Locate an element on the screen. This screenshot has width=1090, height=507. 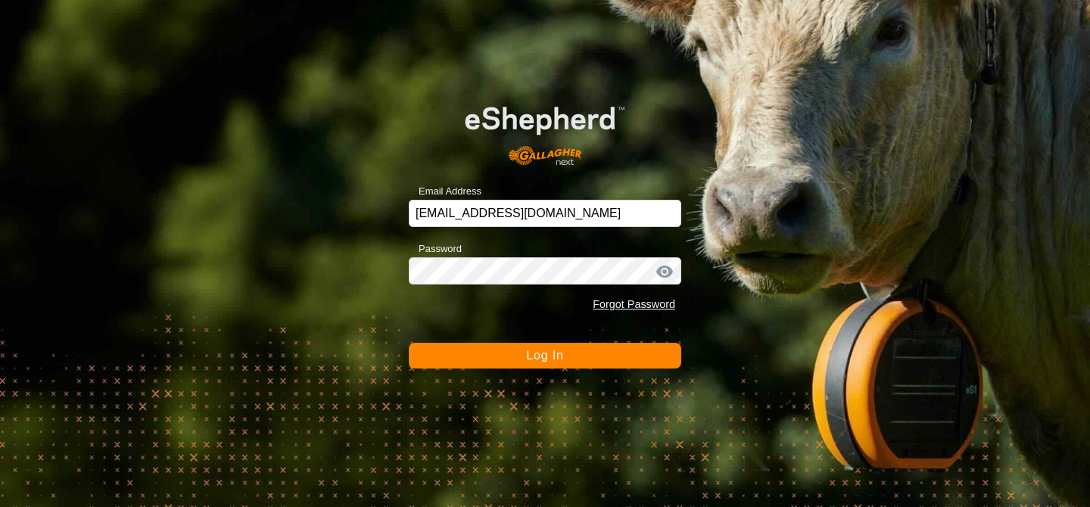
span: Log In is located at coordinates (544, 355).